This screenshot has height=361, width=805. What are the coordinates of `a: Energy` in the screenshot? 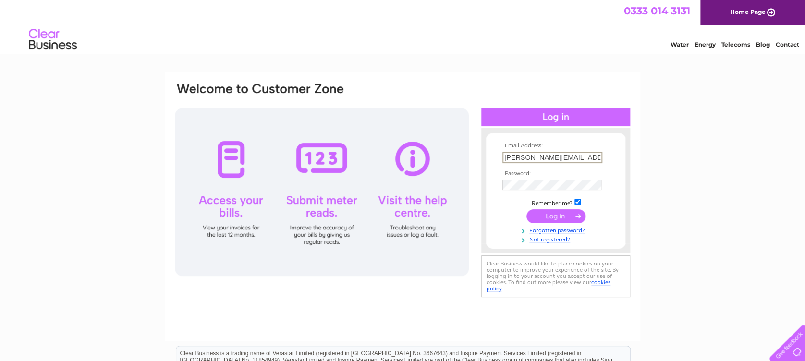 It's located at (705, 44).